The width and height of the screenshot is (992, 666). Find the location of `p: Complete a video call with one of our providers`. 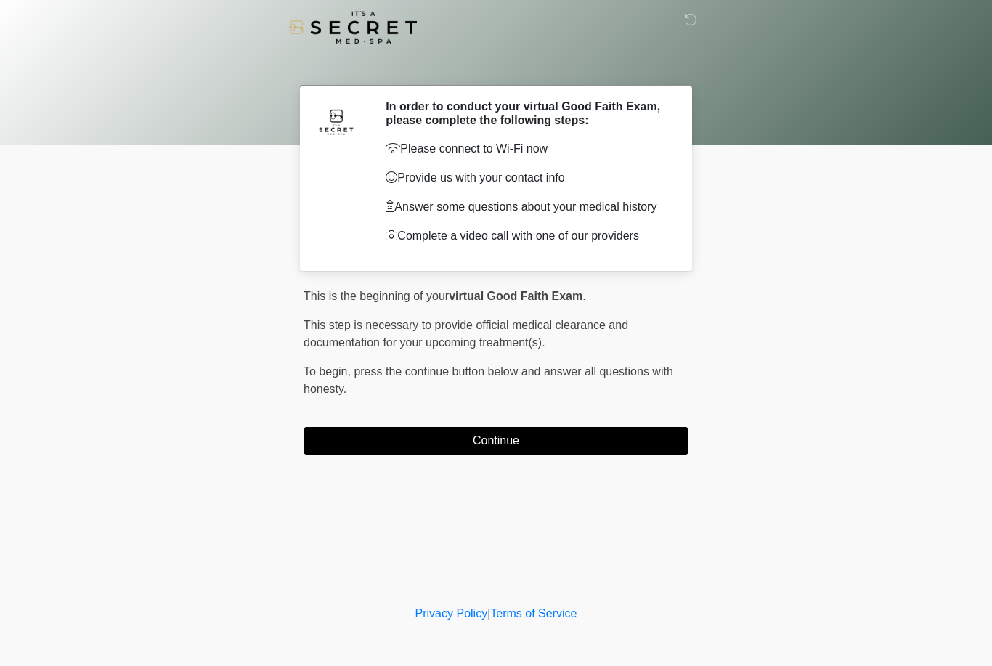

p: Complete a video call with one of our providers is located at coordinates (526, 236).